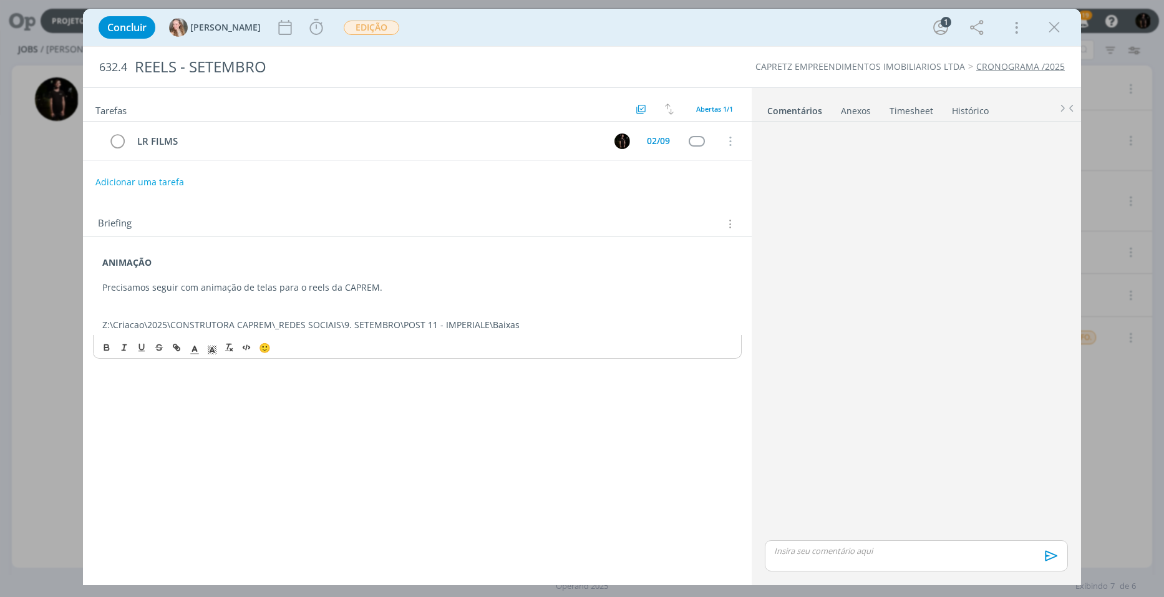 This screenshot has height=597, width=1164. What do you see at coordinates (115, 224) in the screenshot?
I see `span: Briefing` at bounding box center [115, 224].